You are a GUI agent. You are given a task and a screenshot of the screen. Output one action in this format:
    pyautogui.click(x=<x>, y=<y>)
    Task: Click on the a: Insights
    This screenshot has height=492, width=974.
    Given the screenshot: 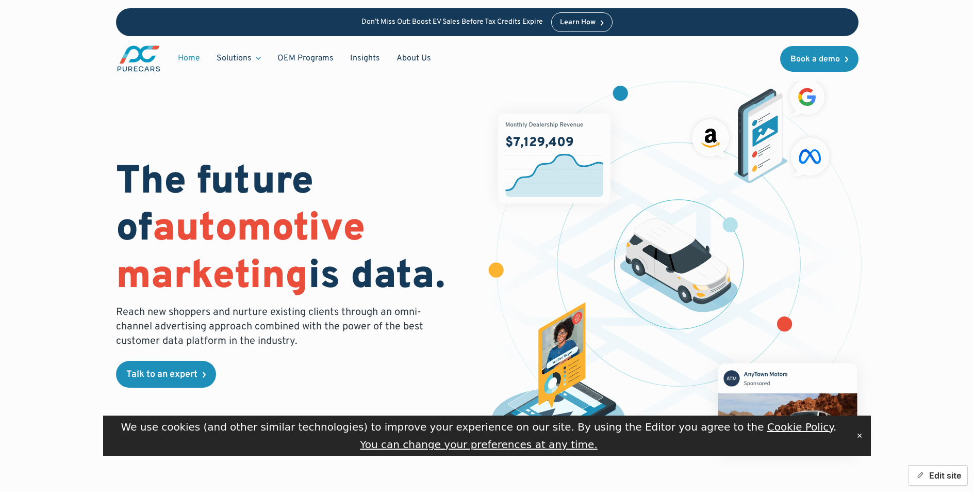 What is the action you would take?
    pyautogui.click(x=365, y=58)
    